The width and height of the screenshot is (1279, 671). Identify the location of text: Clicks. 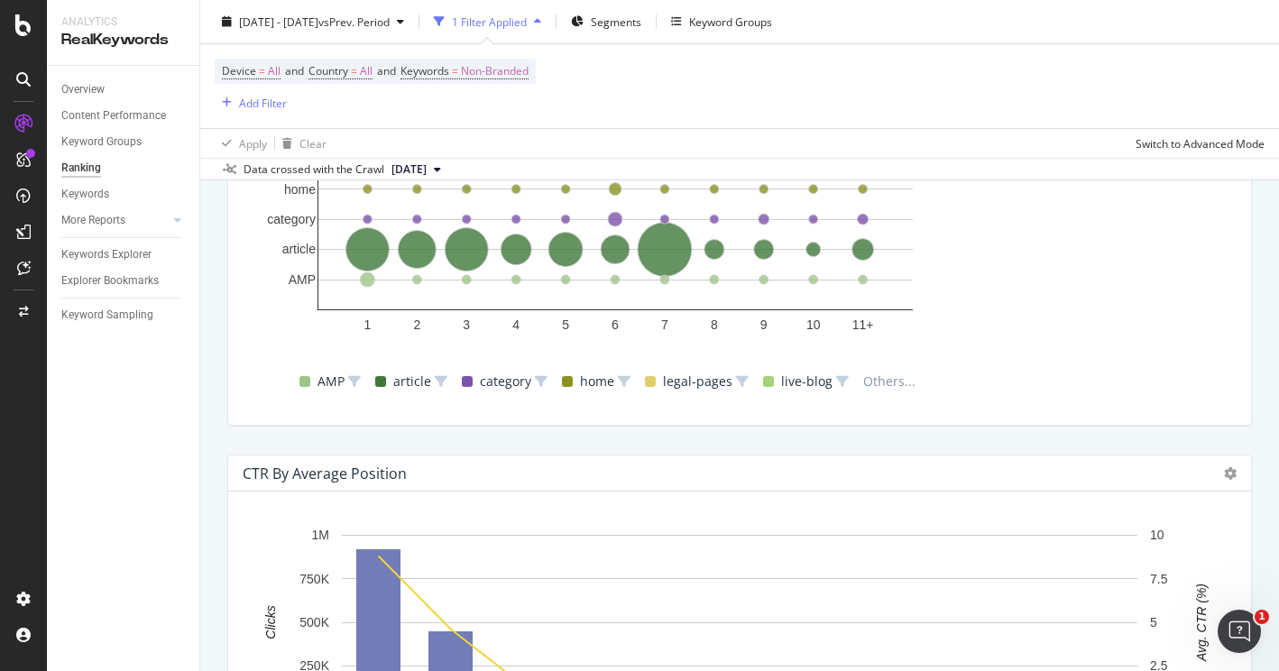
(271, 622).